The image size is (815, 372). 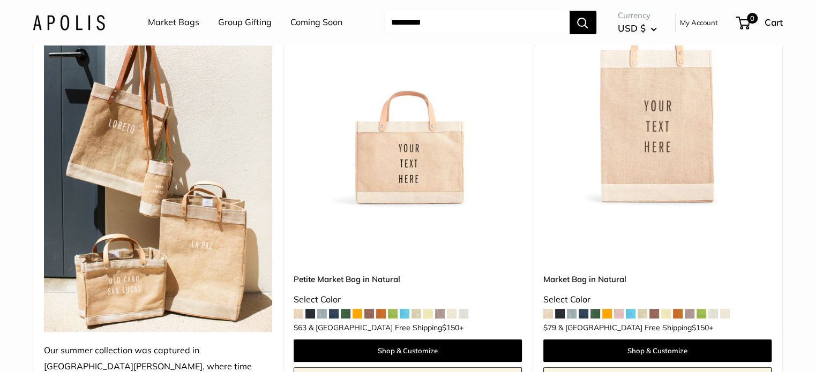 I want to click on button: Search, so click(x=583, y=23).